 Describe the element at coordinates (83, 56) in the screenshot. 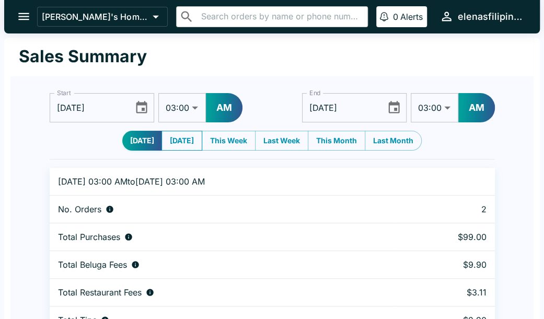

I see `h1: Sales Summary` at that location.